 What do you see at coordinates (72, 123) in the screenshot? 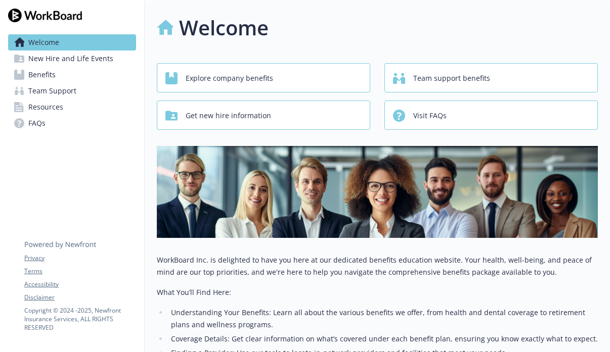
I see `a: FAQs` at bounding box center [72, 123].